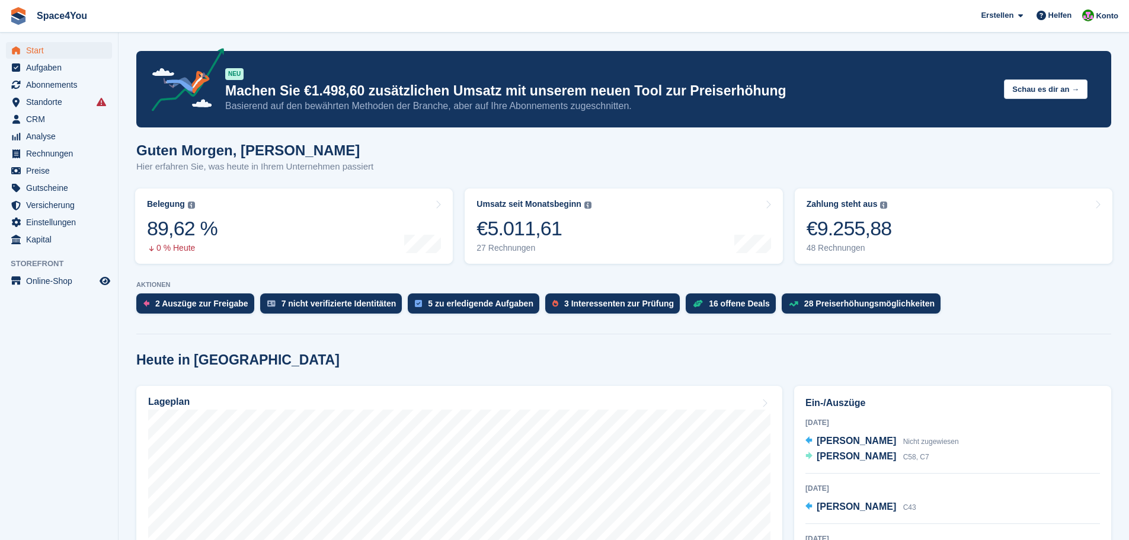 This screenshot has width=1129, height=540. I want to click on img: verify_identity-adf6edd0f0f0b5bbfe63781bf79b02c33cf7c696d77639b501bdc392416b5a36.svg, so click(272, 304).